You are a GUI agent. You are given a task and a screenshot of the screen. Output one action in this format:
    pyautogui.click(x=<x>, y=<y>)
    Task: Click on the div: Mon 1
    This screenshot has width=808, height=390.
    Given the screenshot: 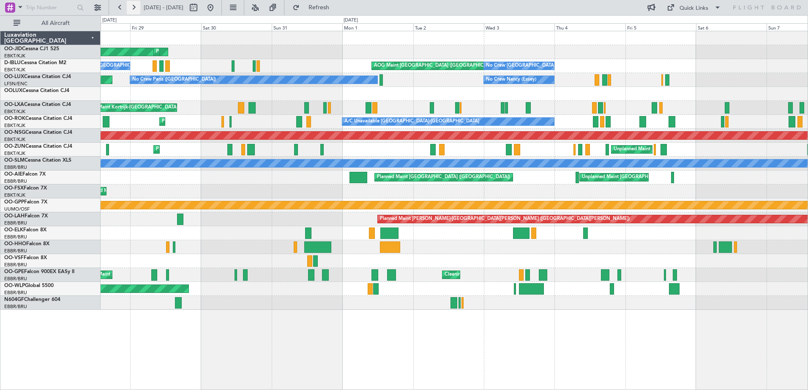 What is the action you would take?
    pyautogui.click(x=377, y=27)
    